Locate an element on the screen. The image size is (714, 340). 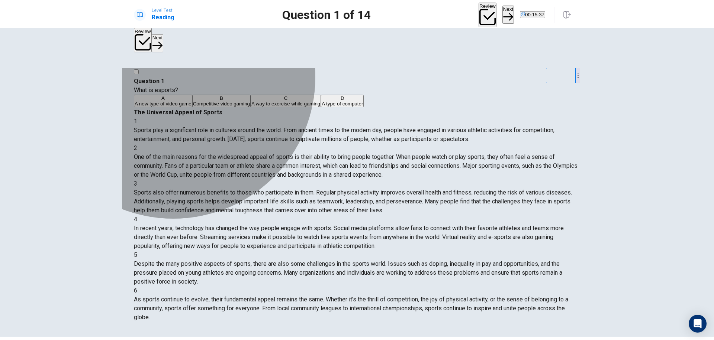
span: A type of computer is located at coordinates (342, 104).